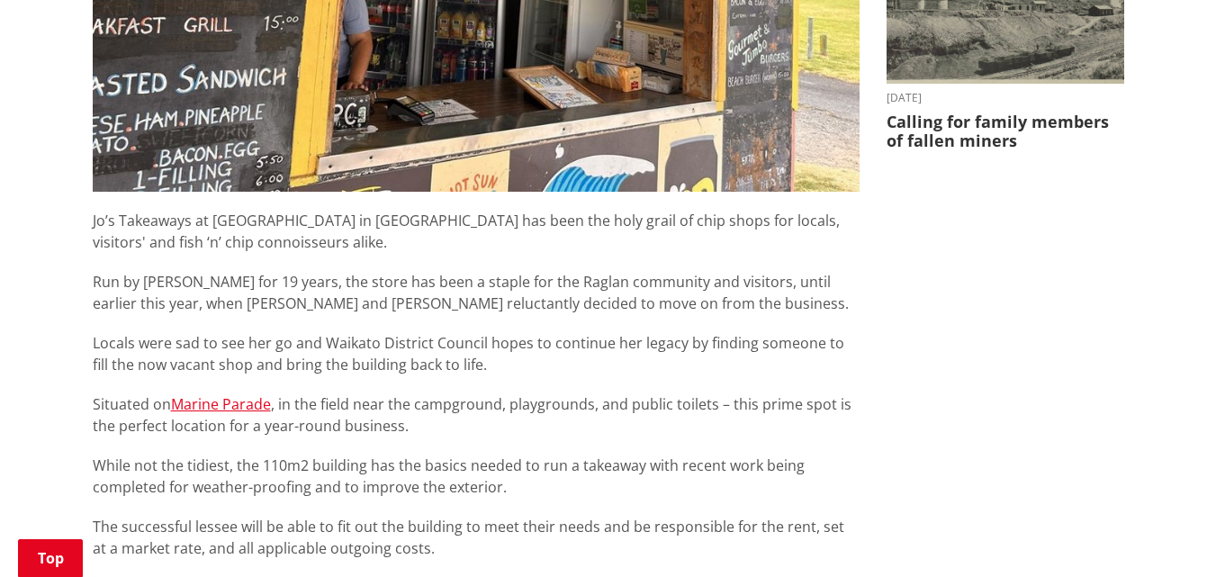  What do you see at coordinates (1005, 131) in the screenshot?
I see `h3: Calling for family members of fallen miners` at bounding box center [1005, 131].